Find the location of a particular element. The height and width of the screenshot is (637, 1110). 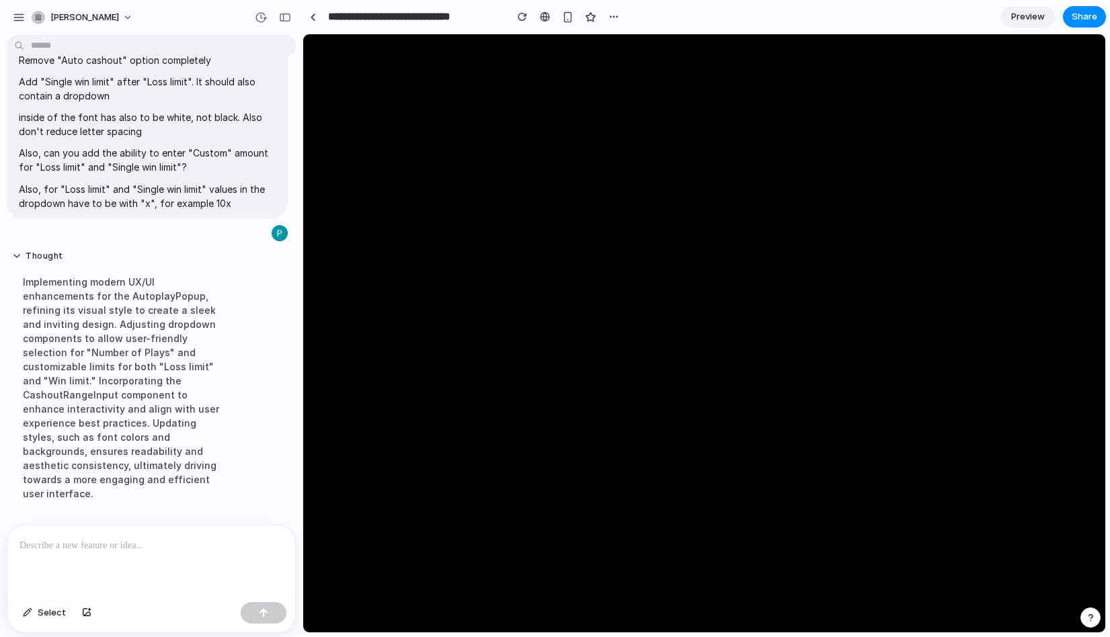

p: Remove "Auto cashout" option completely is located at coordinates (147, 60).